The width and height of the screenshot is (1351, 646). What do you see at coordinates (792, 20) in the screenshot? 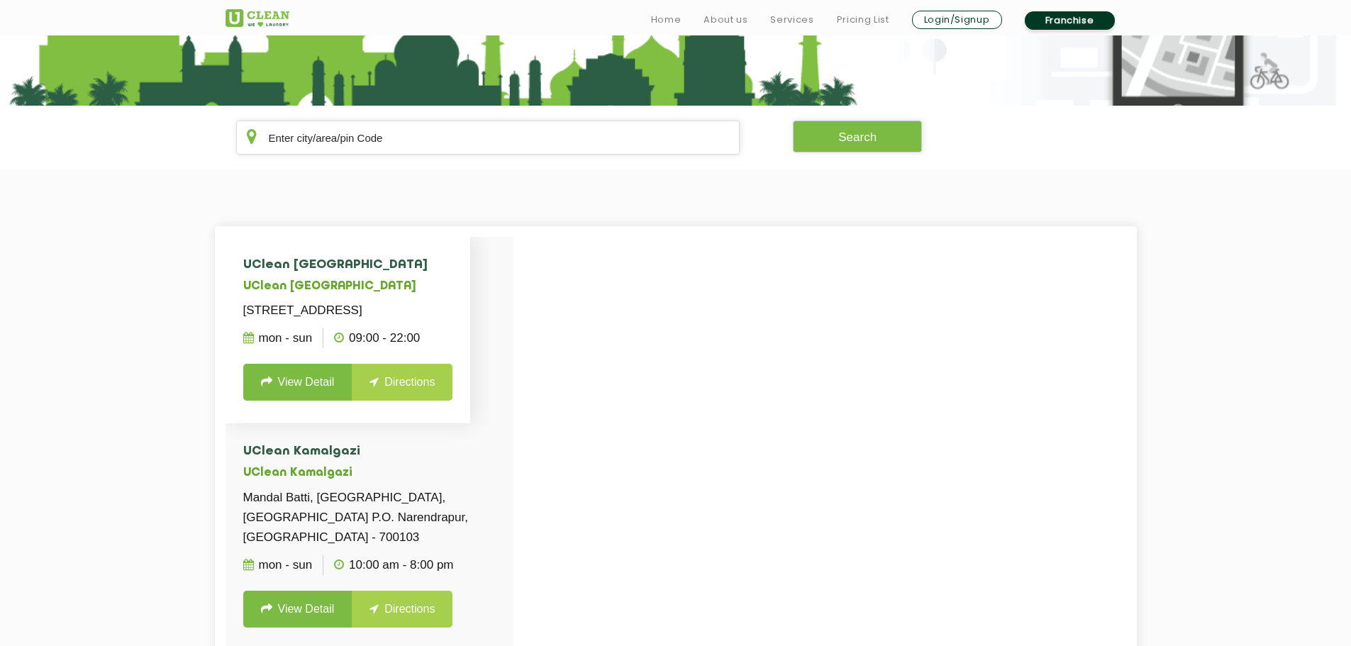
I see `a: Services` at bounding box center [792, 20].